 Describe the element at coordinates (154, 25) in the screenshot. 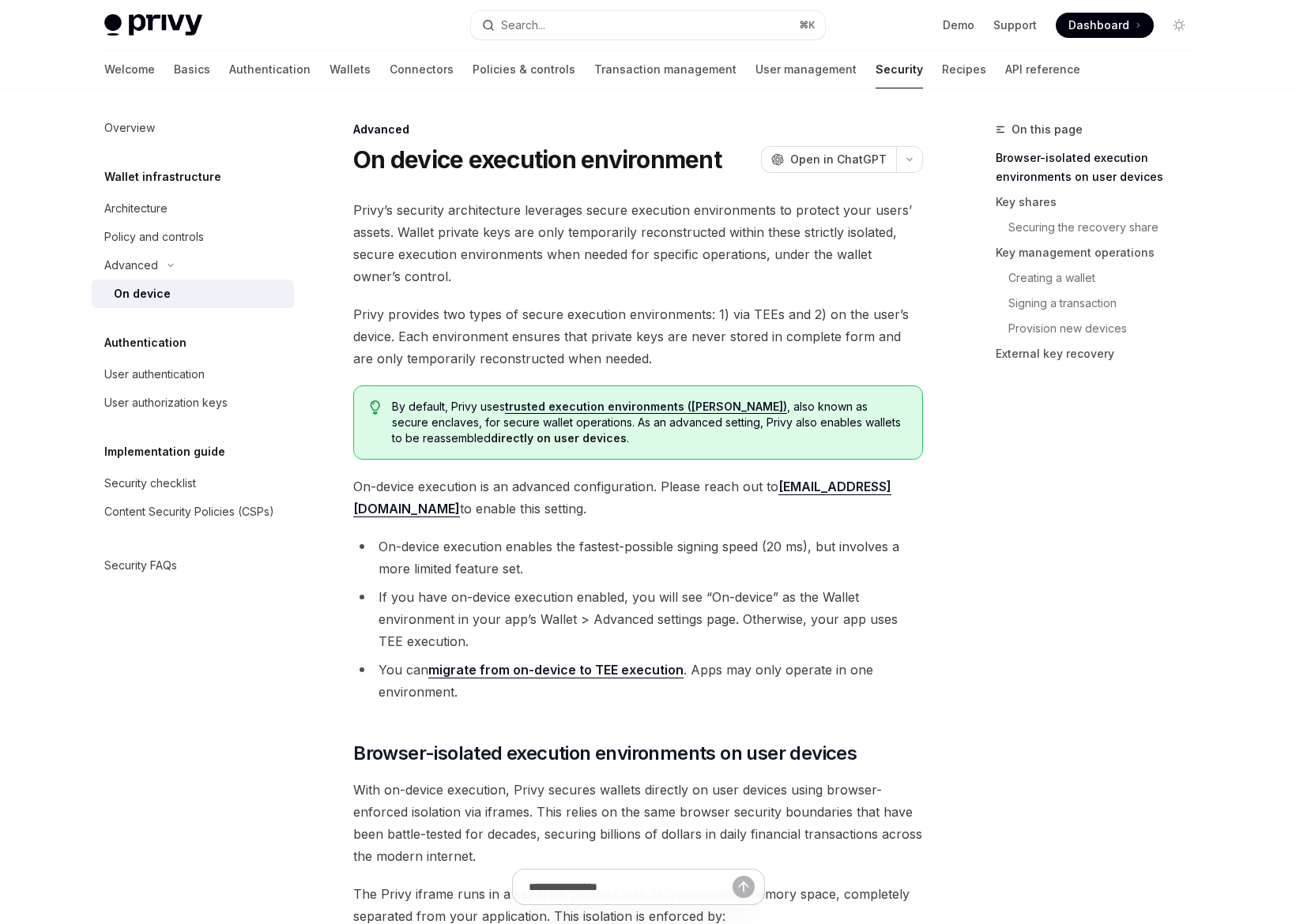

I see `img: light logo` at that location.